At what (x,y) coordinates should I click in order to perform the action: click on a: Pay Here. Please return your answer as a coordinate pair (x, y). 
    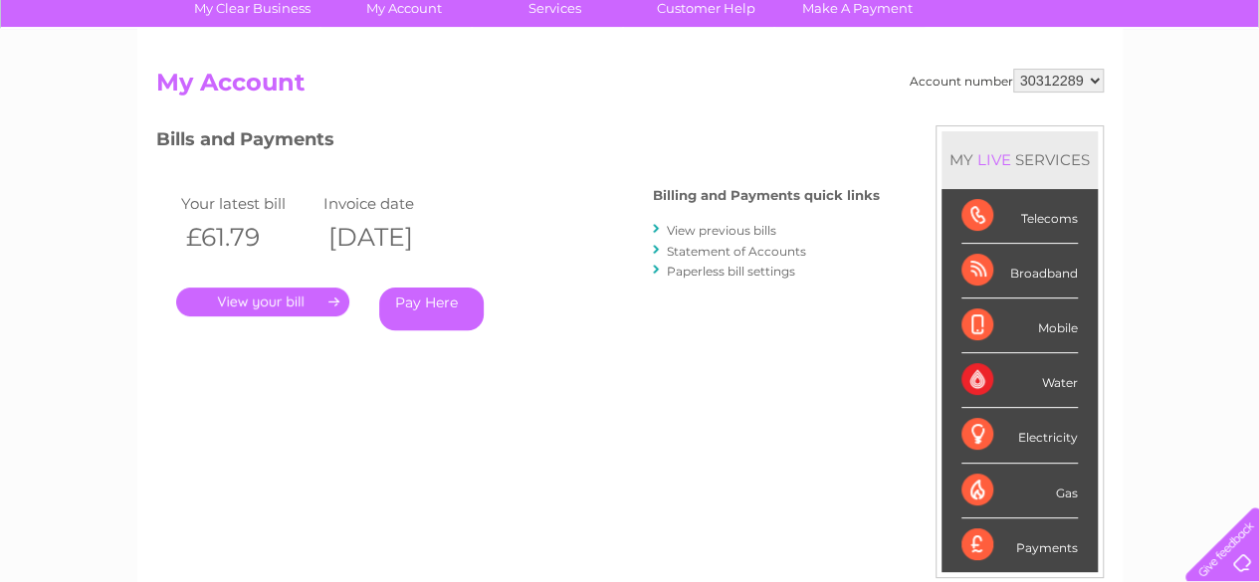
    Looking at the image, I should click on (431, 309).